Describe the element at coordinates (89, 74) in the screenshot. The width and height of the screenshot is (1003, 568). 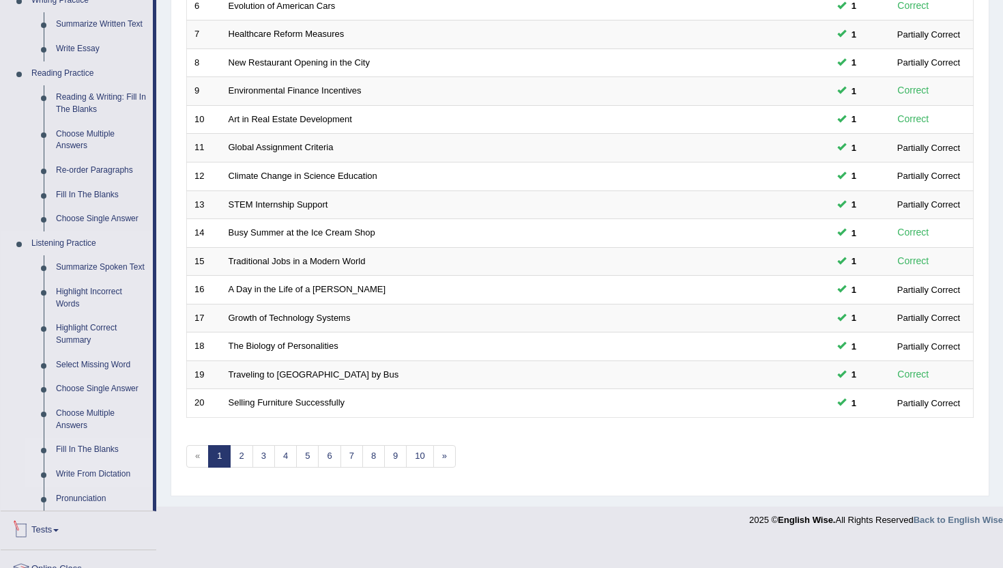
I see `a: Reading Practice` at that location.